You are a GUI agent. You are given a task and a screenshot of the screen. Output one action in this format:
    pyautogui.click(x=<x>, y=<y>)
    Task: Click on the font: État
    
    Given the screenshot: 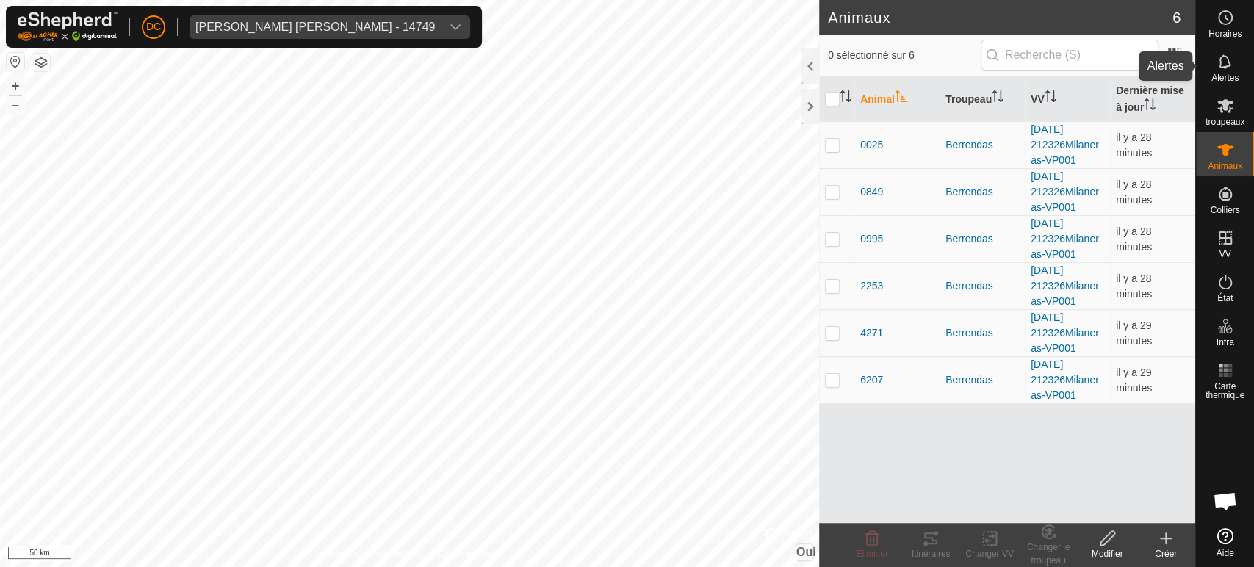 What is the action you would take?
    pyautogui.click(x=1224, y=298)
    